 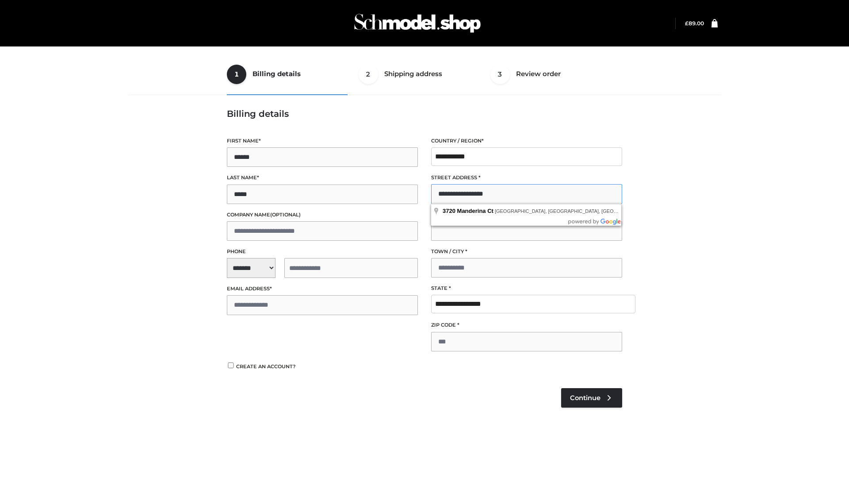 I want to click on a: Continue, so click(x=592, y=398).